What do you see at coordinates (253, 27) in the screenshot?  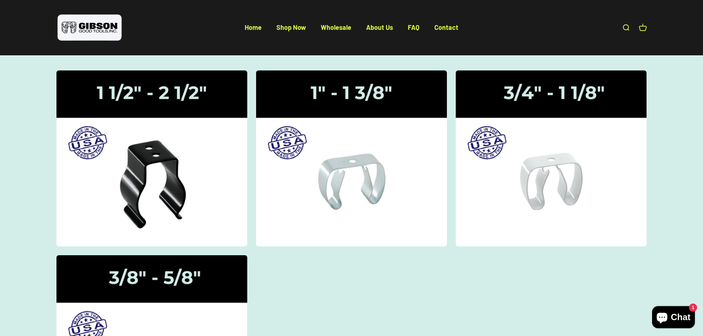 I see `a: Home` at bounding box center [253, 27].